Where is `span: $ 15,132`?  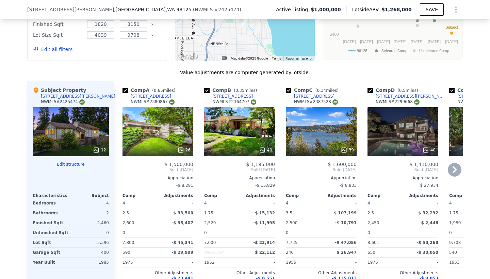
span: $ 15,132 is located at coordinates (265, 213).